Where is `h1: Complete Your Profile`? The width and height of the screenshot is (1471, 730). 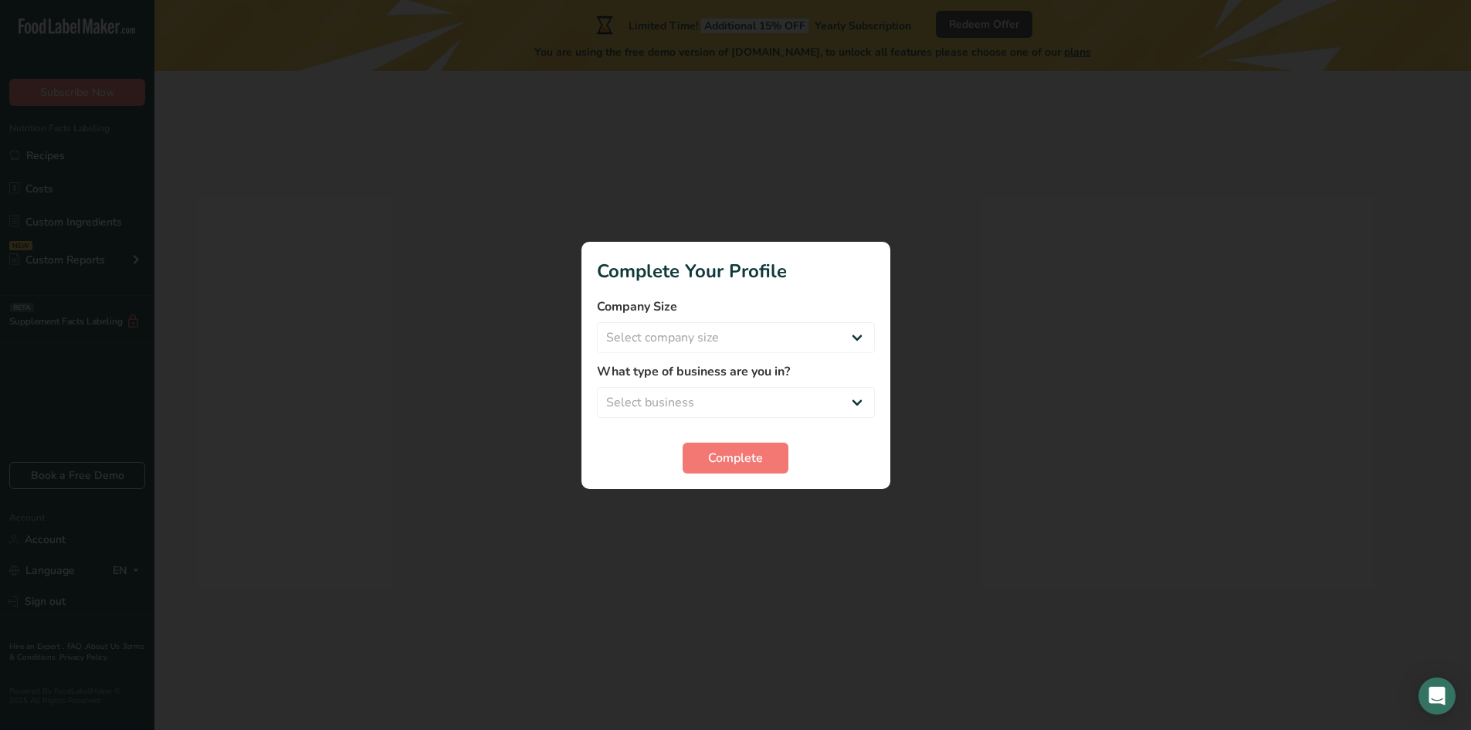
h1: Complete Your Profile is located at coordinates (736, 271).